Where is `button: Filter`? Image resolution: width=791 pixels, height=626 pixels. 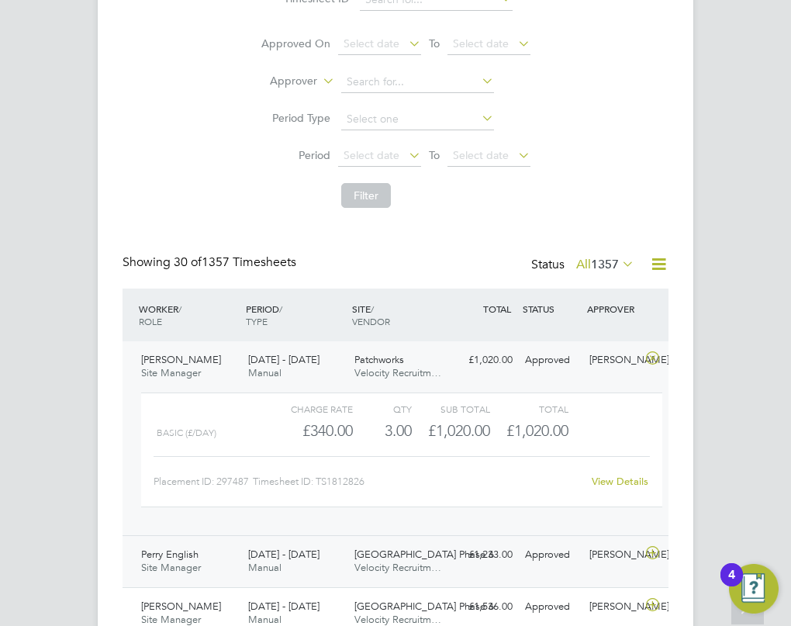 button: Filter is located at coordinates (366, 195).